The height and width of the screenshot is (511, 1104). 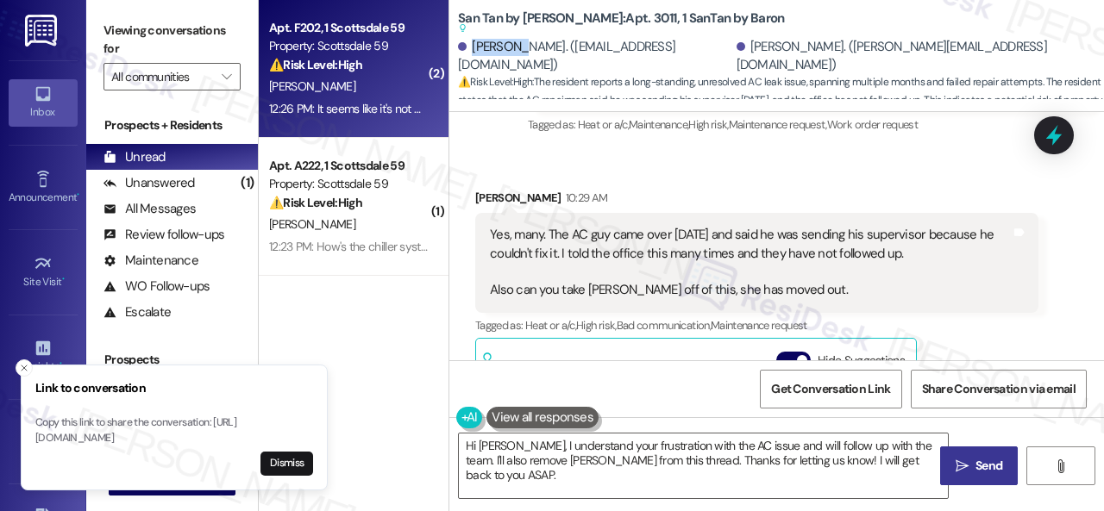 What do you see at coordinates (137, 312) in the screenshot?
I see `div: Escalate` at bounding box center [137, 312].